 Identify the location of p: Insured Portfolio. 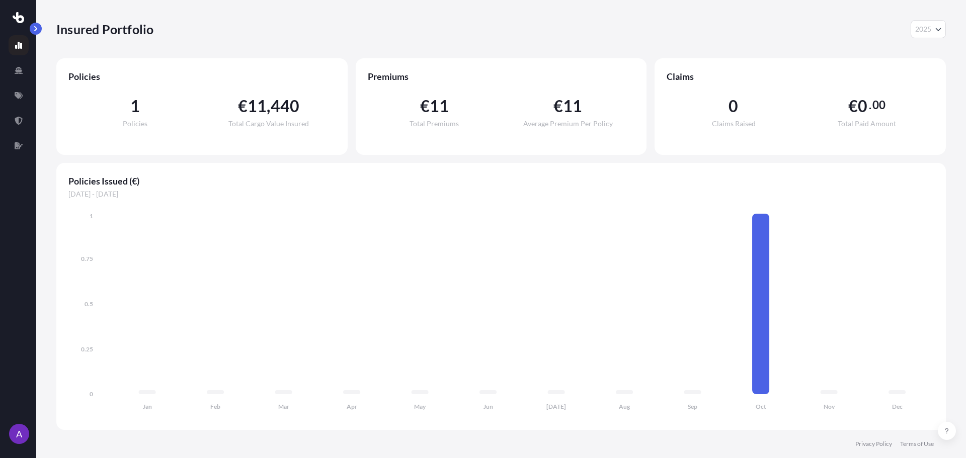
(105, 29).